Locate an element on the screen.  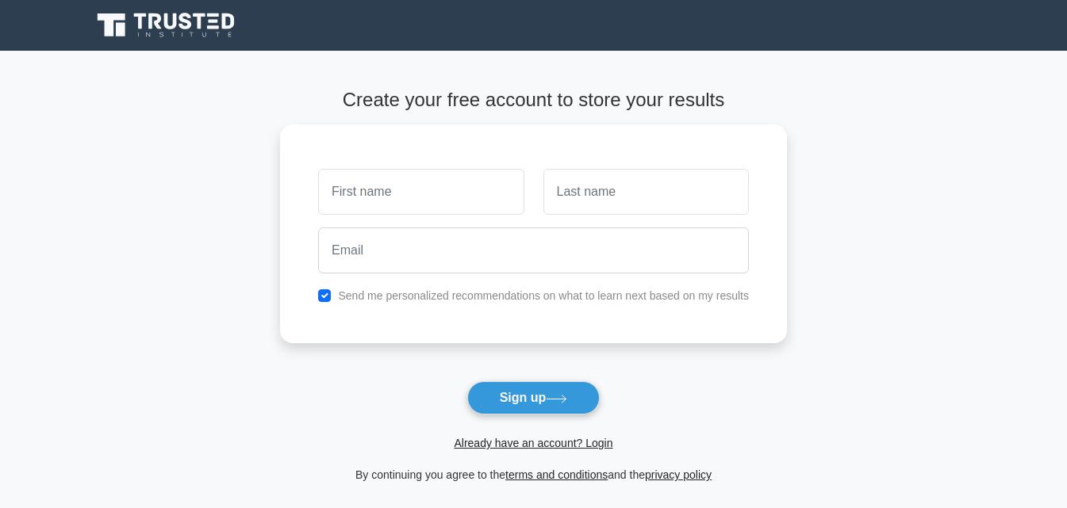
label: Send me personalized recommendations on what to learn next based on my results is located at coordinates (543, 296).